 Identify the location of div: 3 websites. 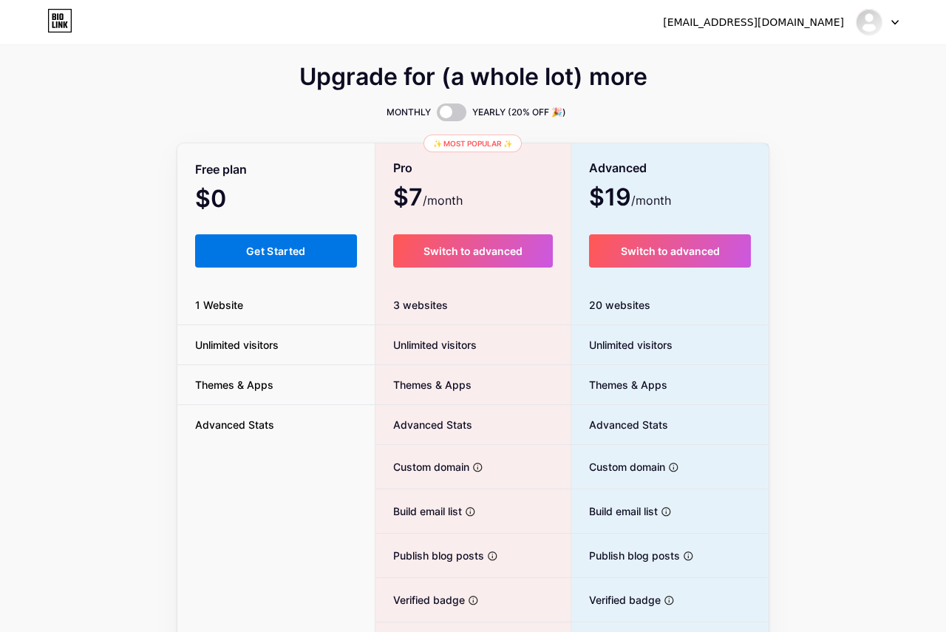
(473, 305).